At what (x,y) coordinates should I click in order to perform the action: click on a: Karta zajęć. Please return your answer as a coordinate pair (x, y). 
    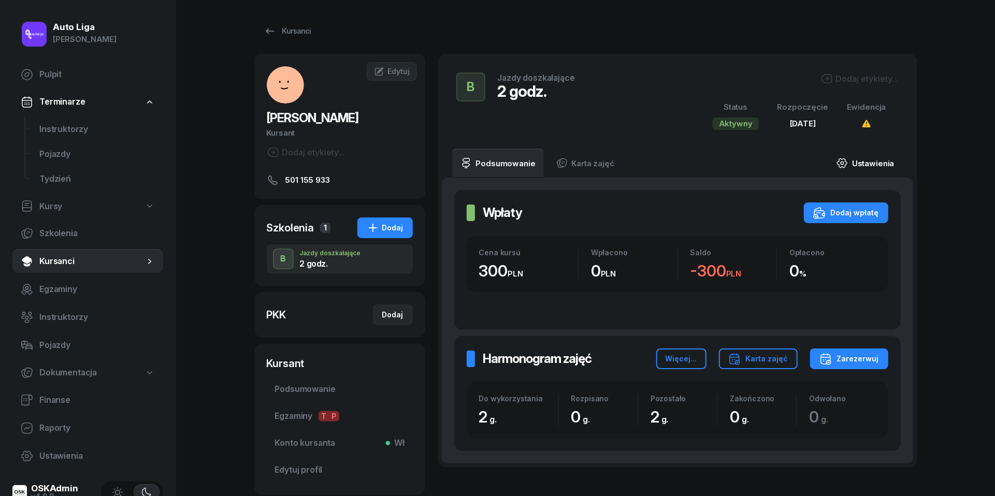
    Looking at the image, I should click on (586, 163).